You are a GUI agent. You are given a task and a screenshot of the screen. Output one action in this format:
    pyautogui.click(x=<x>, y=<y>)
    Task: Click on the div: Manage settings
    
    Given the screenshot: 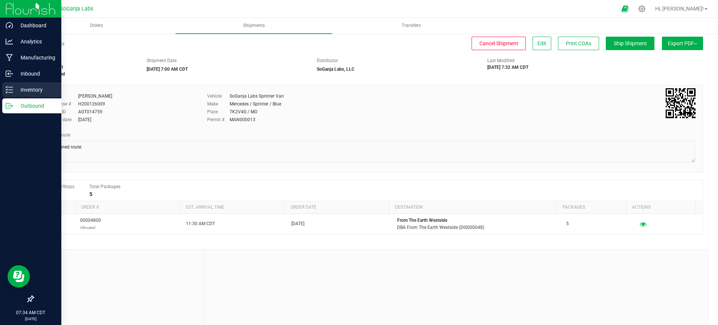 What is the action you would take?
    pyautogui.click(x=642, y=9)
    